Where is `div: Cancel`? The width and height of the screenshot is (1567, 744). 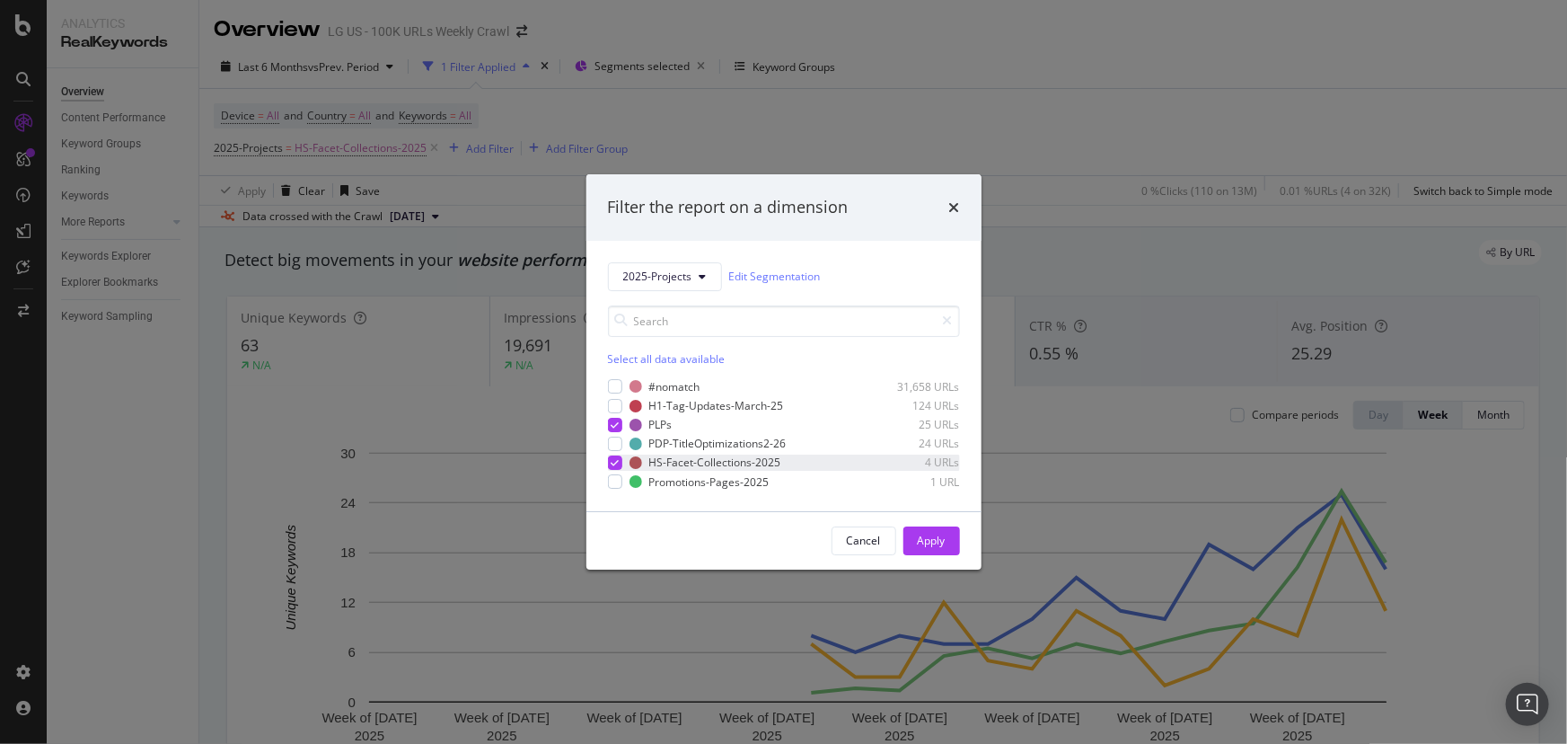 div: Cancel is located at coordinates (864, 540).